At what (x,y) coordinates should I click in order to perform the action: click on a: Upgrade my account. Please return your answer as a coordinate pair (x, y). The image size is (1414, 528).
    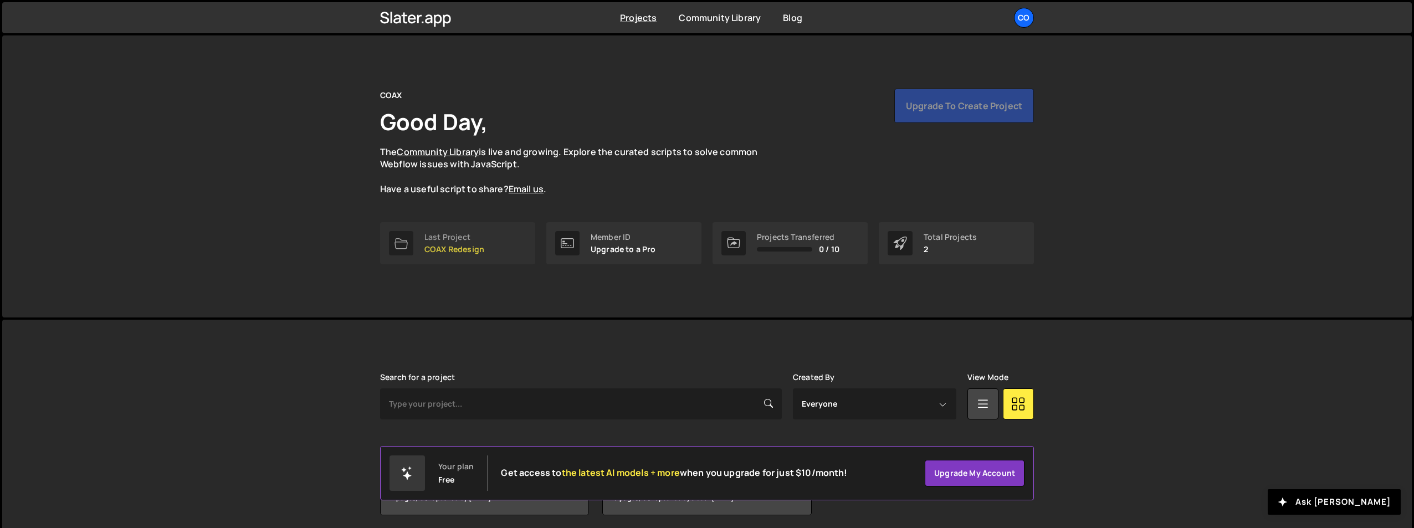
    Looking at the image, I should click on (975, 473).